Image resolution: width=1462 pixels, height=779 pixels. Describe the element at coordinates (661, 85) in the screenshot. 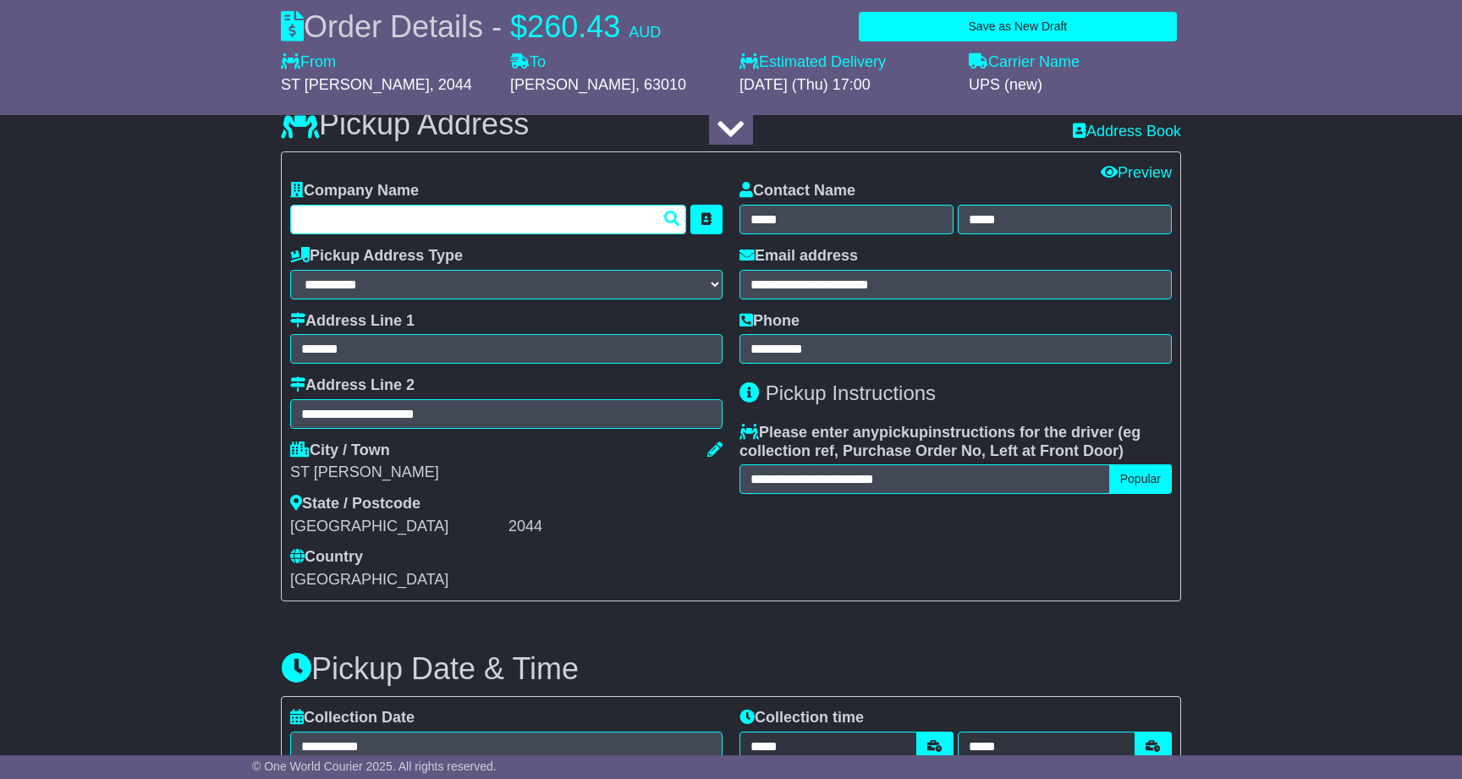

I see `span: , 63010` at that location.